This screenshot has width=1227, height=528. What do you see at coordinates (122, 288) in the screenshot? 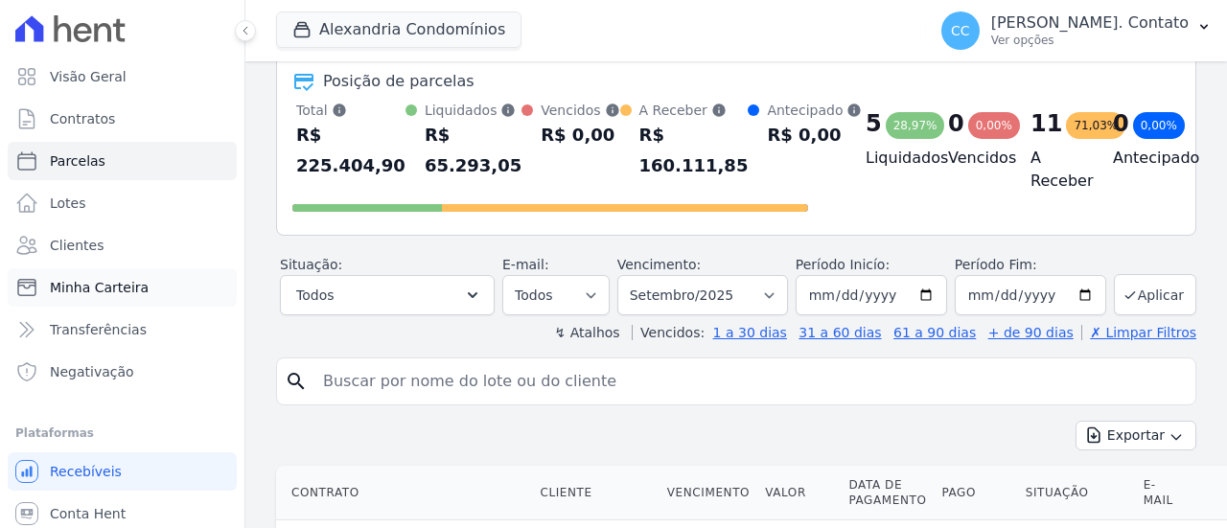
I see `a: Minha Carteira` at bounding box center [122, 288].